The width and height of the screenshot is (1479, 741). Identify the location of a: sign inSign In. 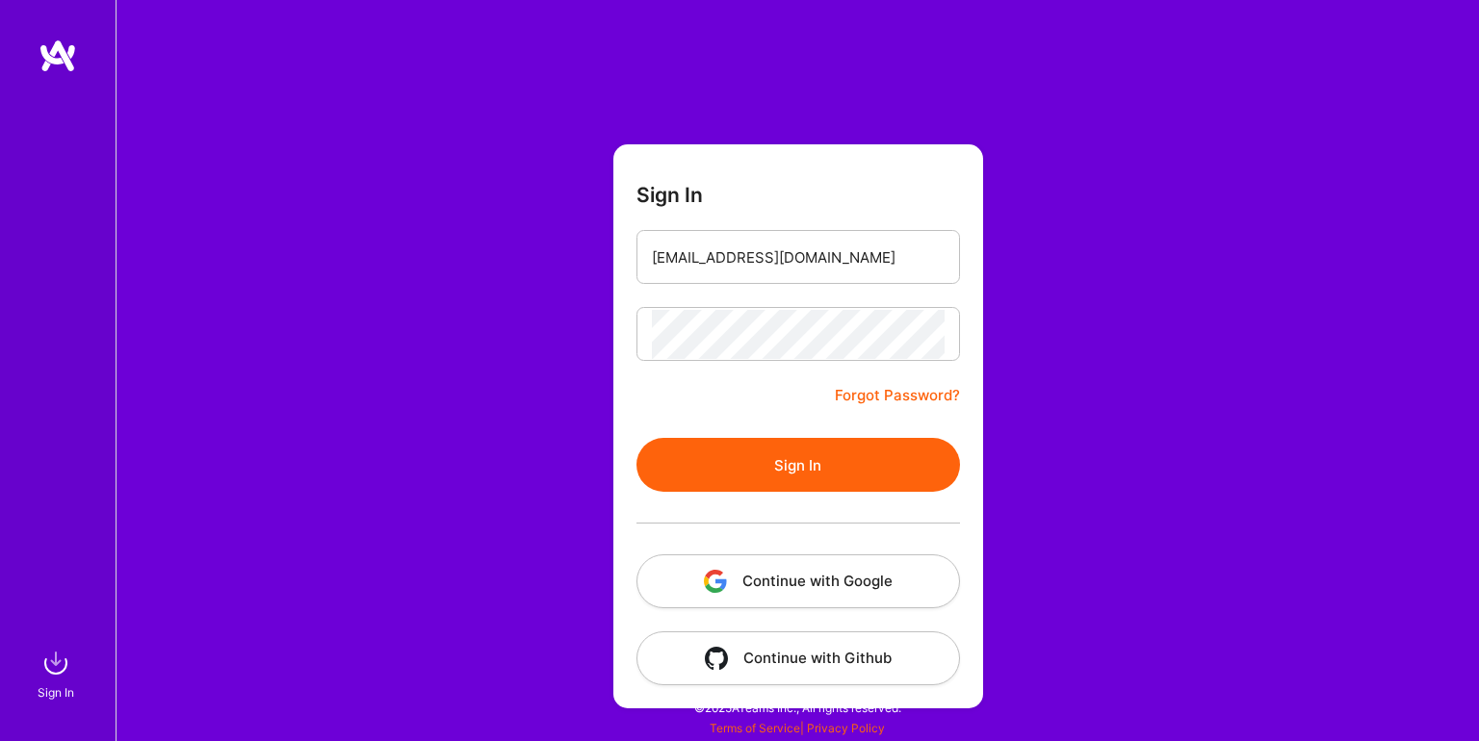
(58, 673).